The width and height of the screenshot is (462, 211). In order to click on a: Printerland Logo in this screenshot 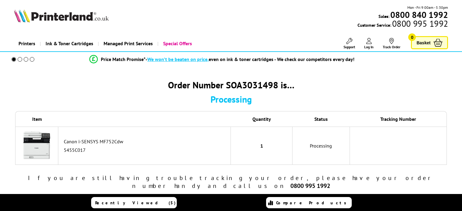, I will do `click(69, 16)`.